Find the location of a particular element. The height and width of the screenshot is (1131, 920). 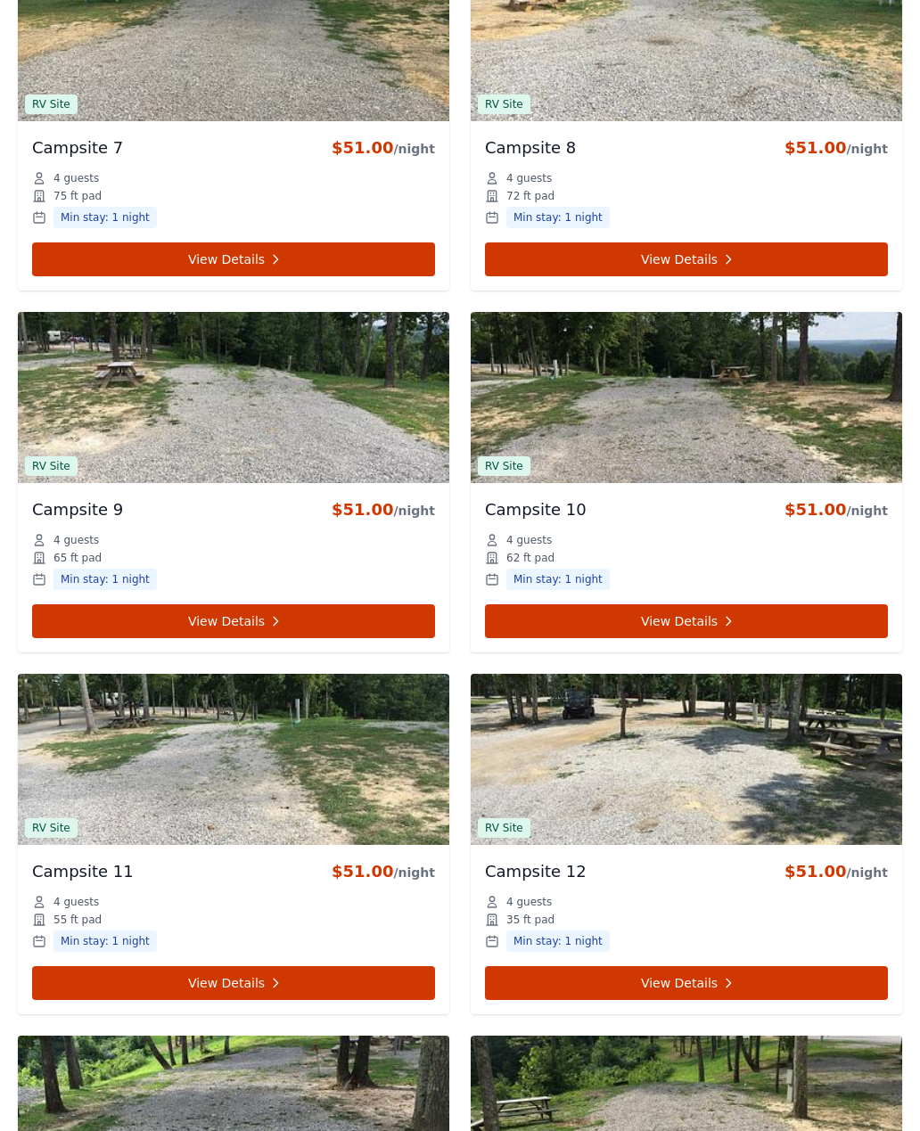

h3: Campsite 9 is located at coordinates (78, 510).